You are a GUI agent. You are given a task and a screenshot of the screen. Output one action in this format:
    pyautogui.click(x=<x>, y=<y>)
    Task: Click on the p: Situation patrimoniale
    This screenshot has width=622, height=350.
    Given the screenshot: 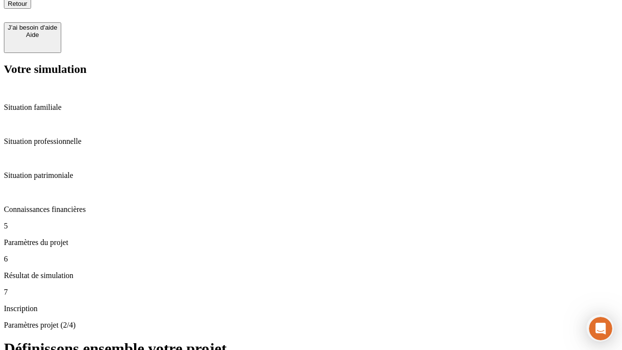 What is the action you would take?
    pyautogui.click(x=311, y=176)
    